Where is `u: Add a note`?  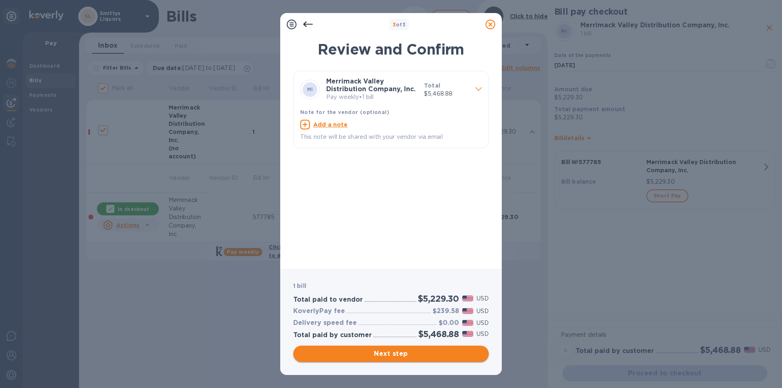
u: Add a note is located at coordinates (330, 125).